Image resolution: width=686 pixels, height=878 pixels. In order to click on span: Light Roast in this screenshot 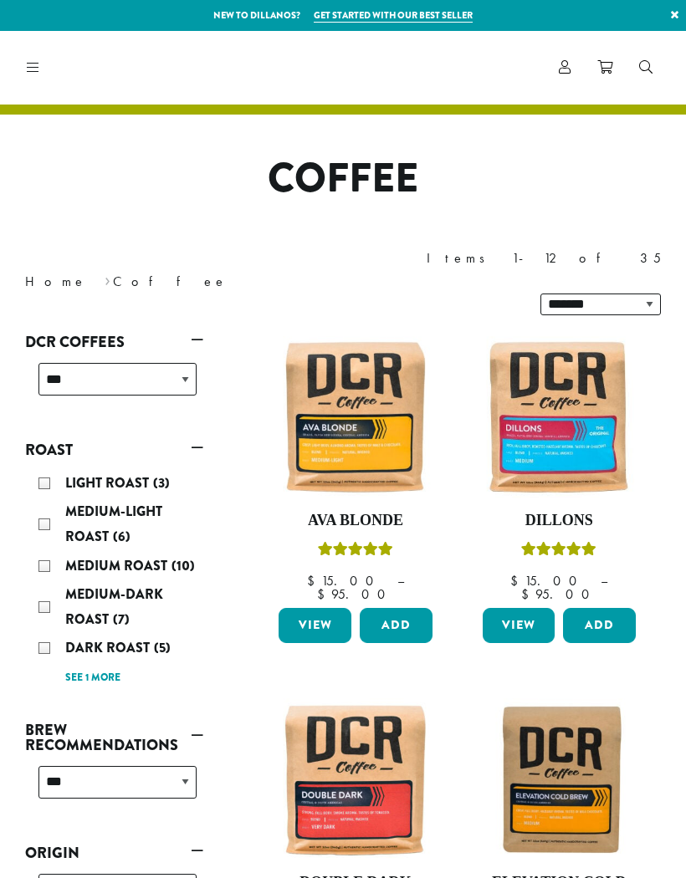, I will do `click(109, 483)`.